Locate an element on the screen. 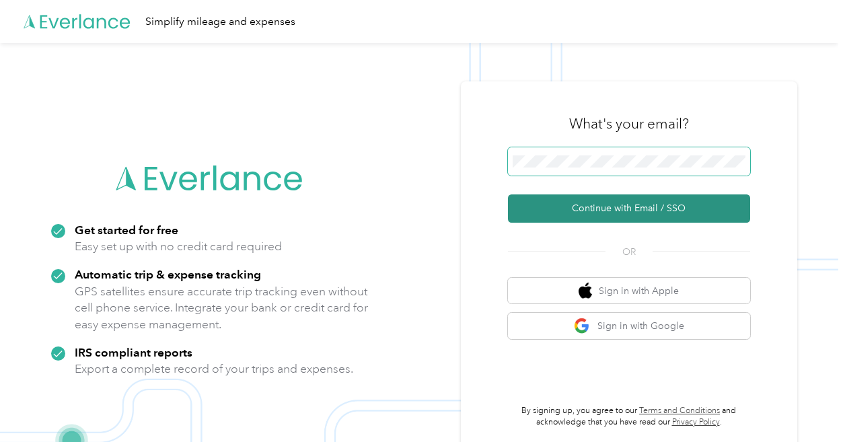 The width and height of the screenshot is (845, 442). span: OR is located at coordinates (629, 252).